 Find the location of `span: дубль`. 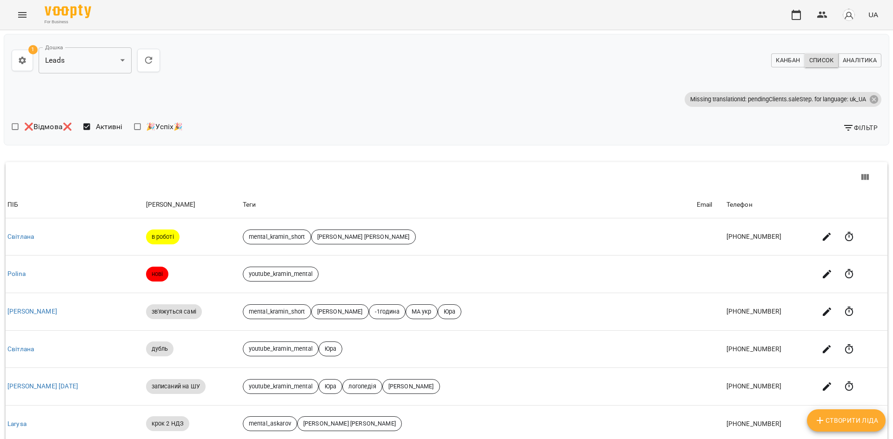

span: дубль is located at coordinates (160, 349).